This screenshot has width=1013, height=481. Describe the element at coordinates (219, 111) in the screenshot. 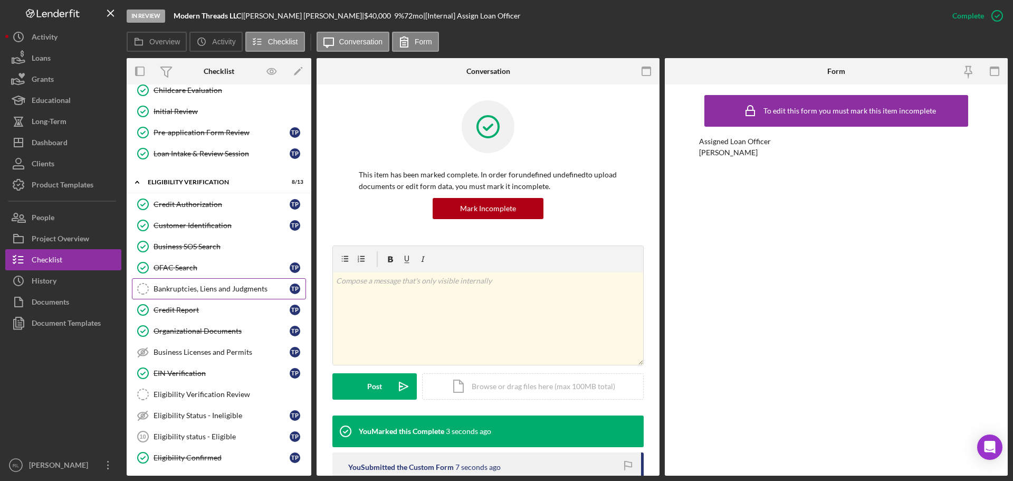

I see `a: Initial Review` at that location.